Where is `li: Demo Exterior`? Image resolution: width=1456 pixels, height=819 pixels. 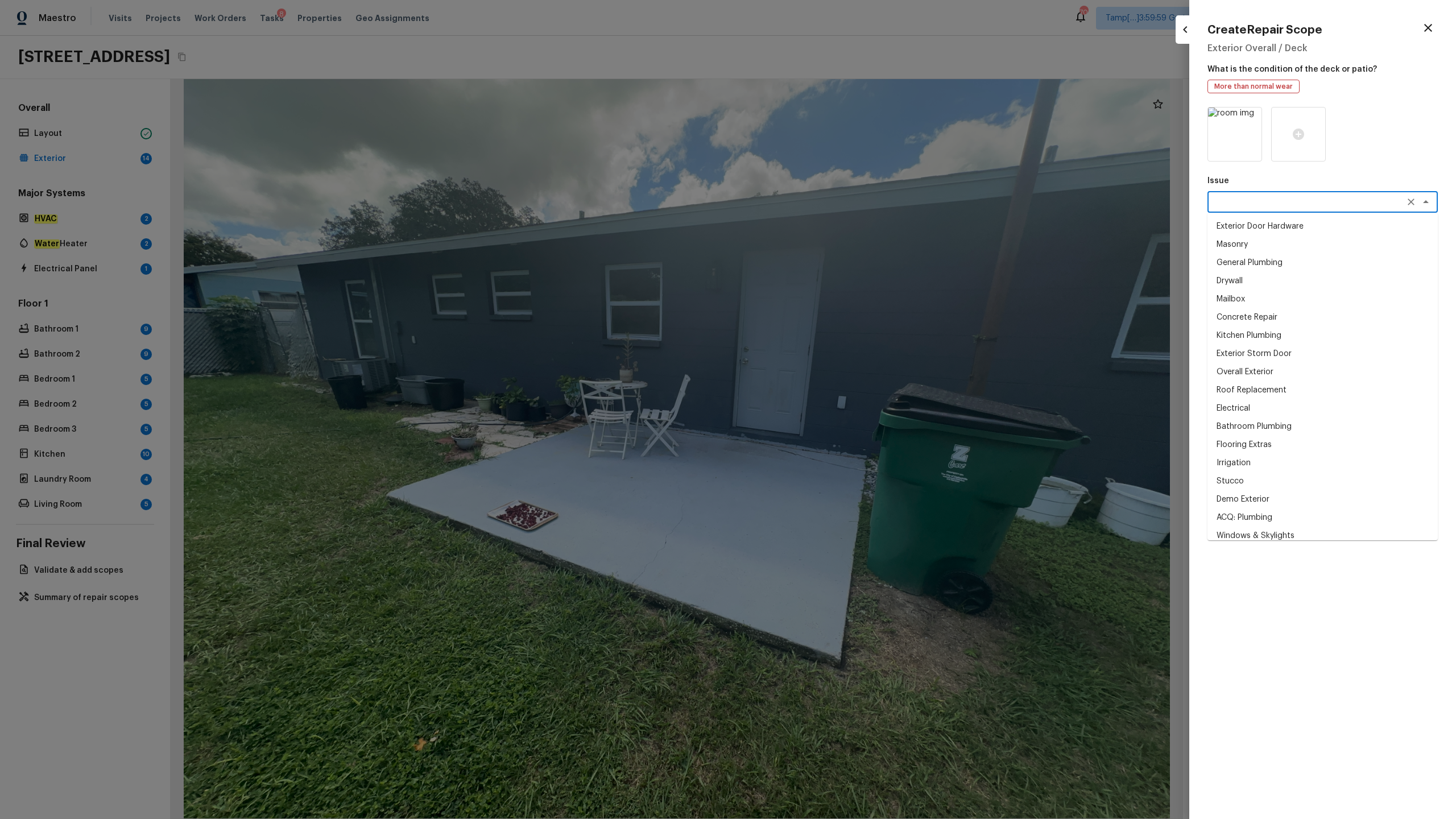
li: Demo Exterior is located at coordinates (1322, 499).